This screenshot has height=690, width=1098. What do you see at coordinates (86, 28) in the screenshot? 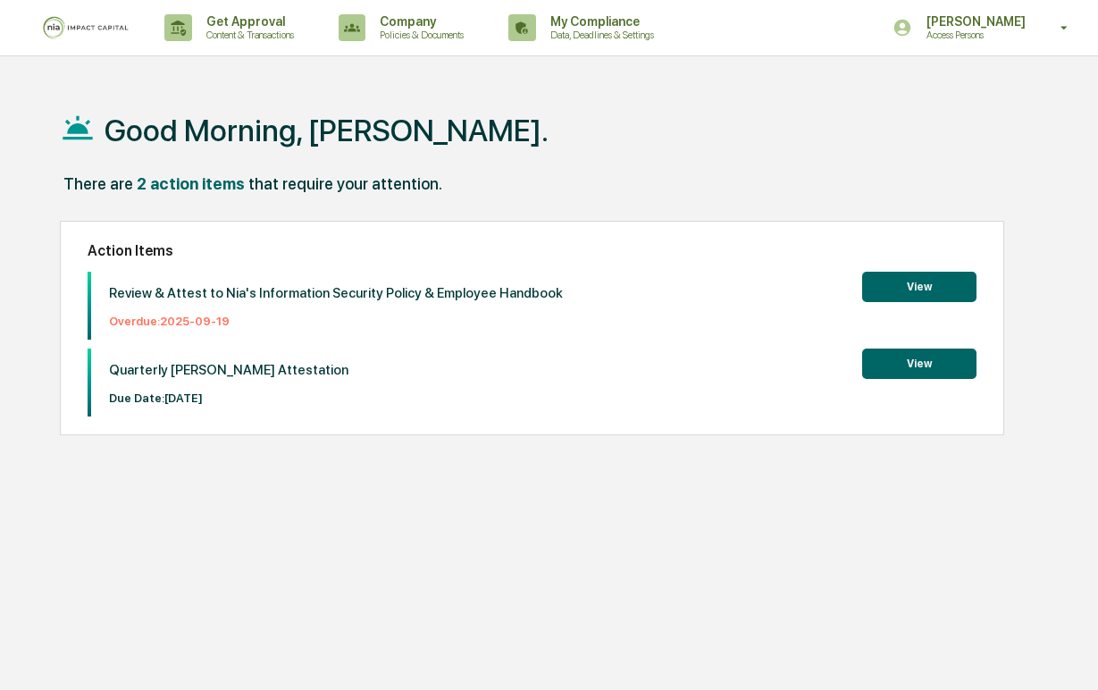
I see `img: logo` at bounding box center [86, 28].